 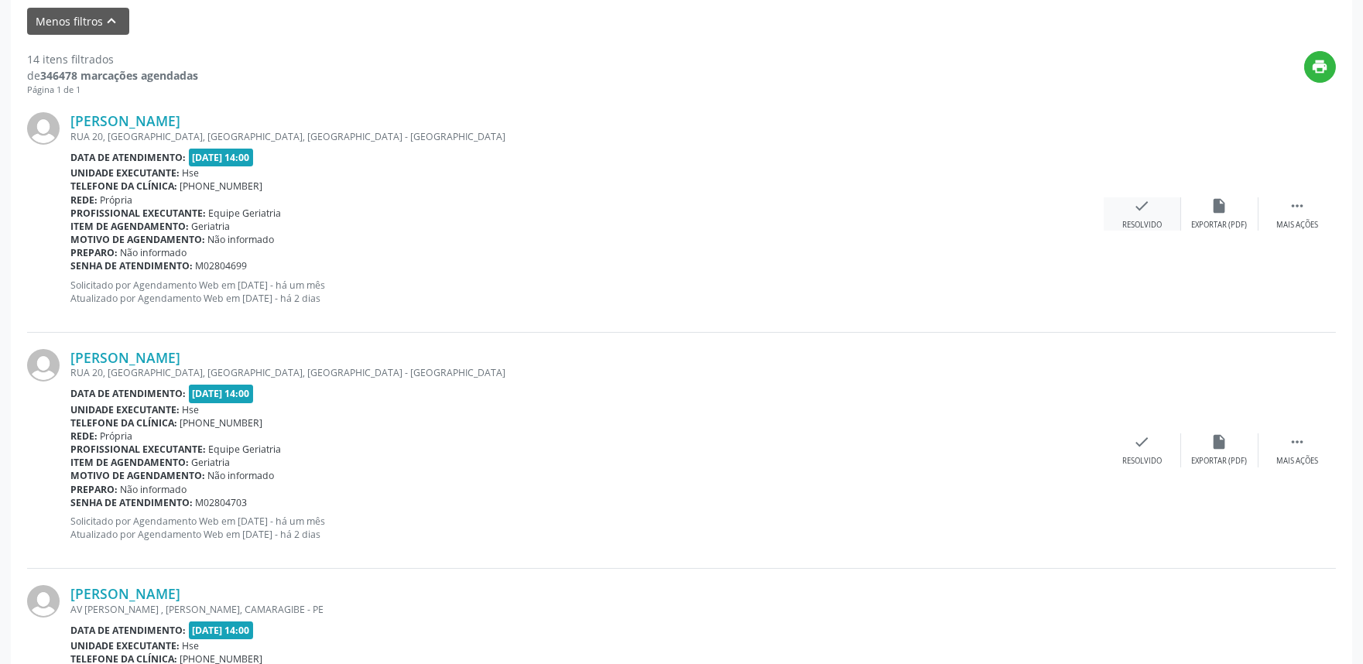 What do you see at coordinates (221, 265) in the screenshot?
I see `span: M02804699` at bounding box center [221, 265].